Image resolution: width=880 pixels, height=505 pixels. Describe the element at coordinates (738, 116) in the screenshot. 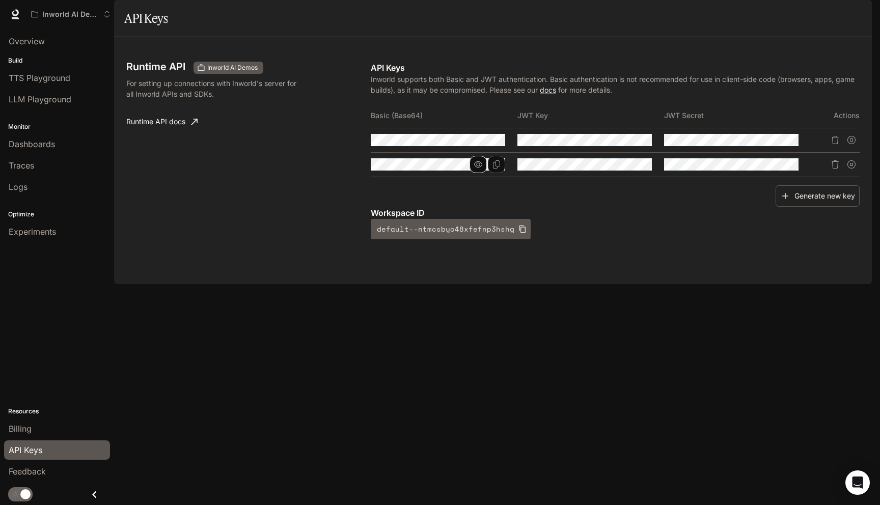

I see `th: JWT Secret` at that location.